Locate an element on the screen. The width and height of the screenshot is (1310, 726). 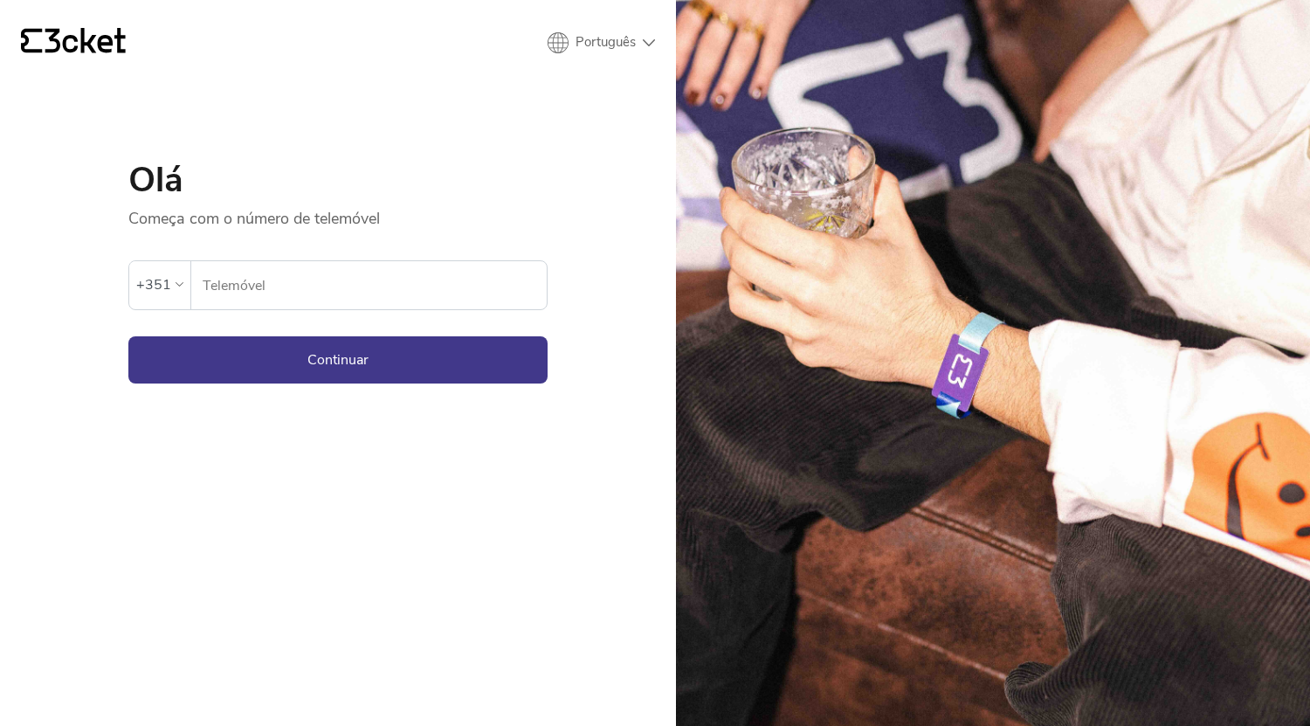
button: Continuar is located at coordinates (338, 360).